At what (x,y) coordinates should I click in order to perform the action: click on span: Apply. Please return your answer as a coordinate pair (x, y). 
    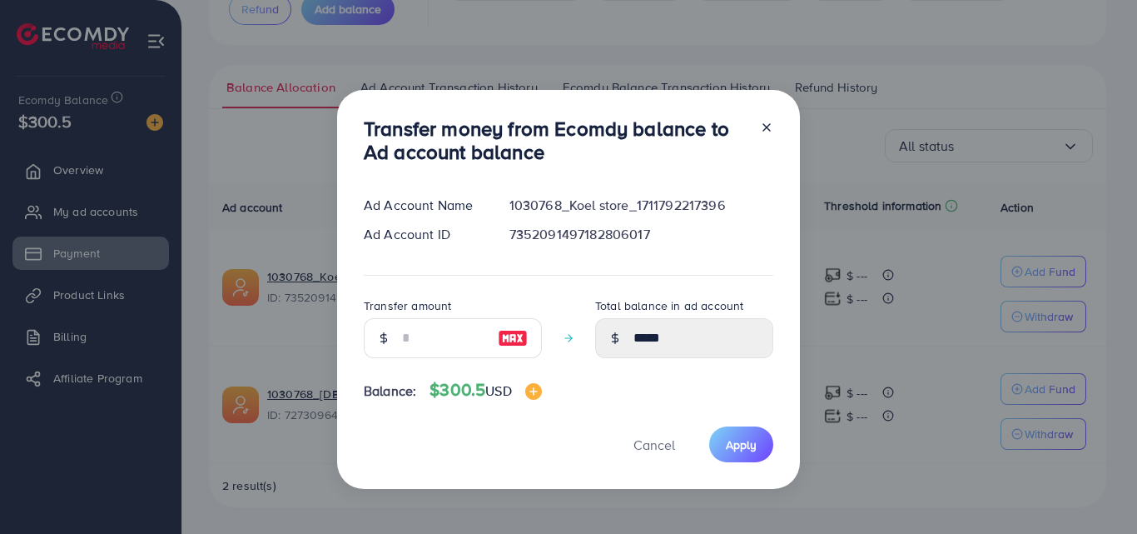
    Looking at the image, I should click on (741, 445).